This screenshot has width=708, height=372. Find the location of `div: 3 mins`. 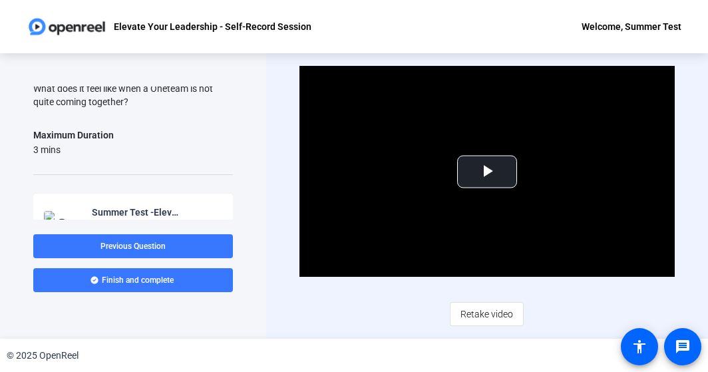

div: 3 mins is located at coordinates (73, 150).